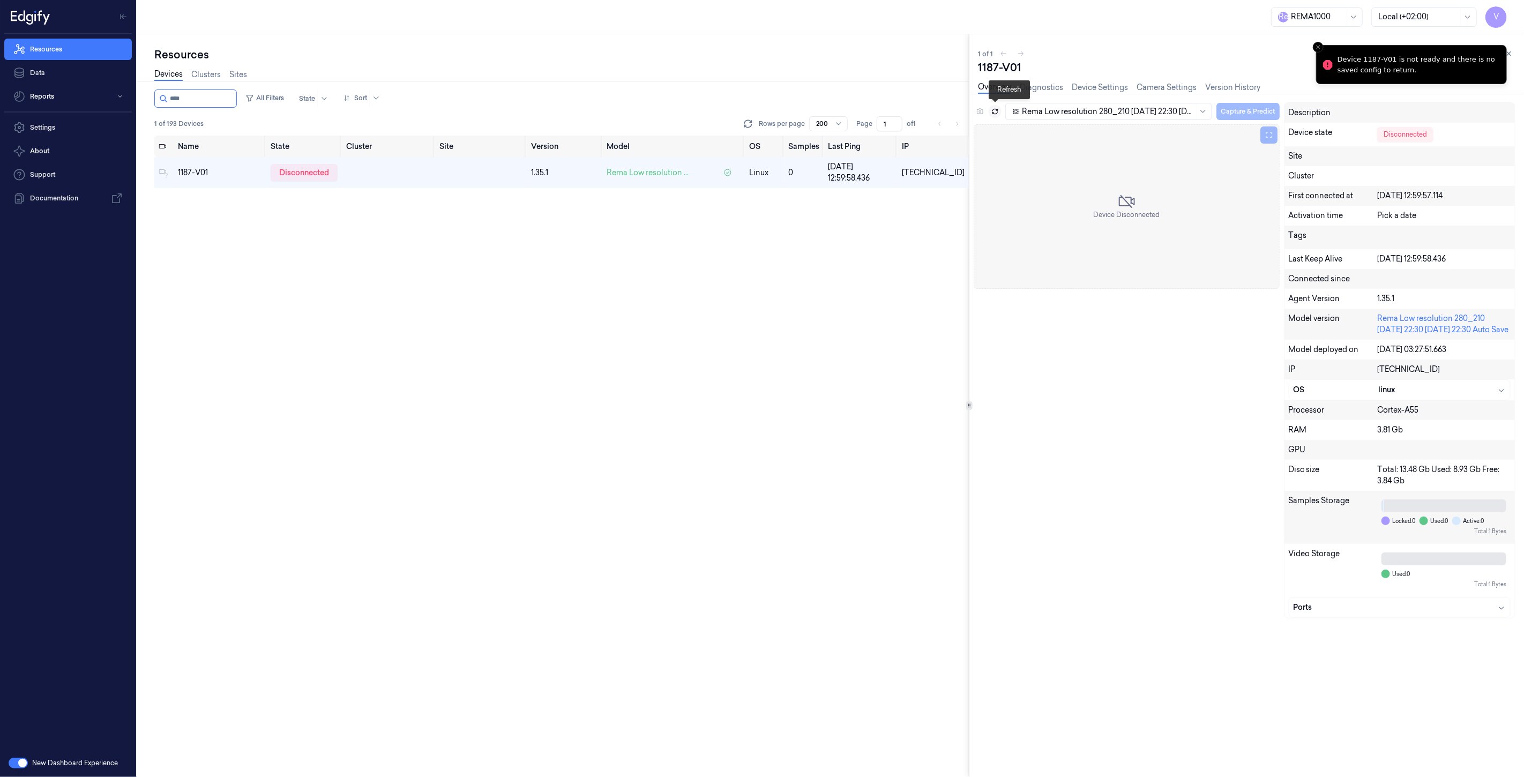 This screenshot has height=777, width=1524. I want to click on button: All Filters, so click(265, 98).